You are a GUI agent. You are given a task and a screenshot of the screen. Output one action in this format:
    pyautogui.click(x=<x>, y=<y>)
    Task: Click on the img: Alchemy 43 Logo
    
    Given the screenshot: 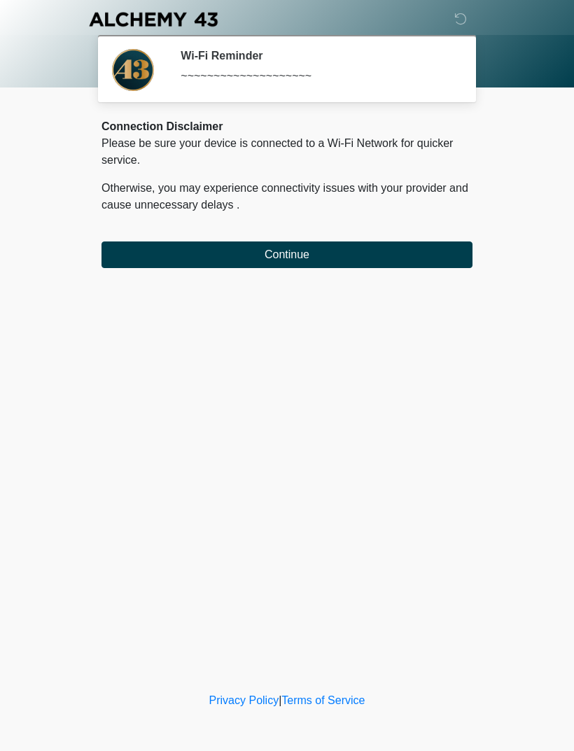 What is the action you would take?
    pyautogui.click(x=153, y=19)
    